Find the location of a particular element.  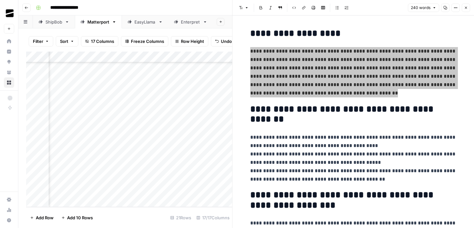

button: Filter is located at coordinates (41, 41).